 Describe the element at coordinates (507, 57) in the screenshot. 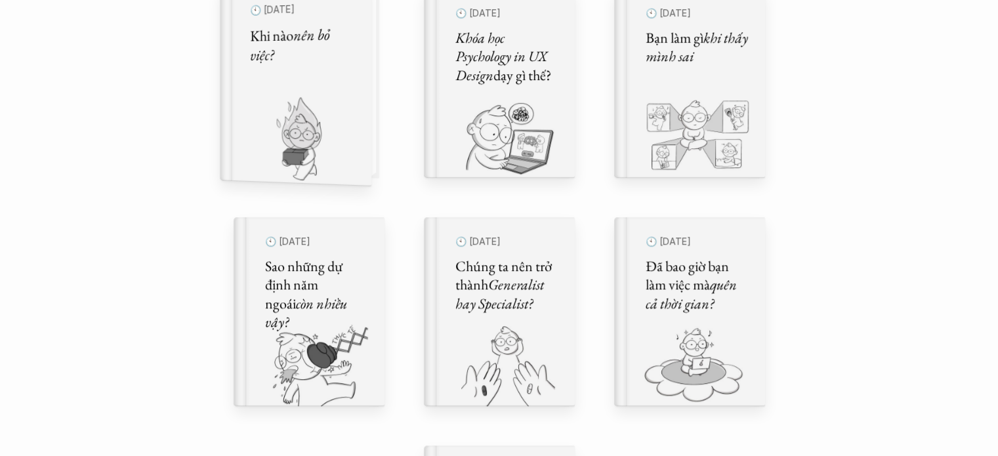

I see `h5: dạy gì thế?` at that location.